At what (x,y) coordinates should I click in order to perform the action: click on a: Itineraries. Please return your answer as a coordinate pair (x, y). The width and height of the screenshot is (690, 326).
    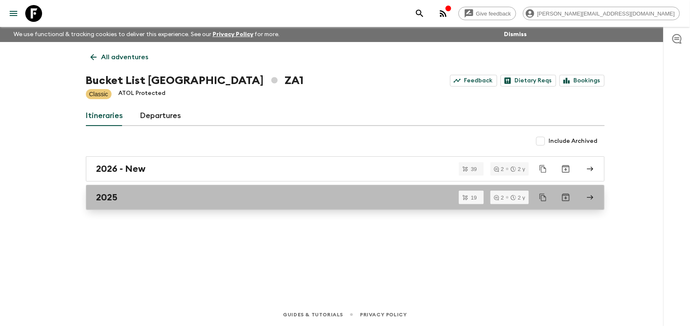
    Looking at the image, I should click on (104, 116).